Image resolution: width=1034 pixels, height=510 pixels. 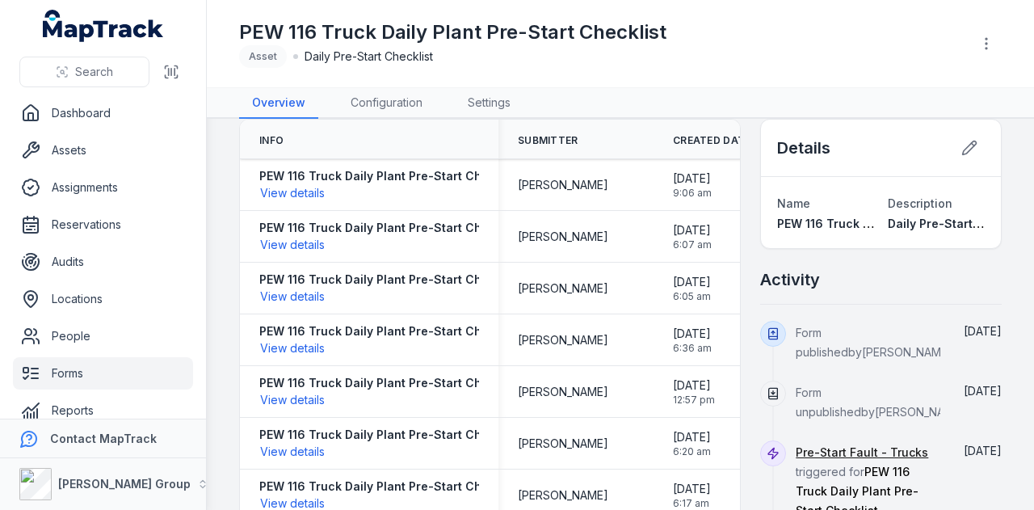 What do you see at coordinates (982, 330) in the screenshot?
I see `time: 21/08/2025, 10:29:11 am` at bounding box center [982, 330].